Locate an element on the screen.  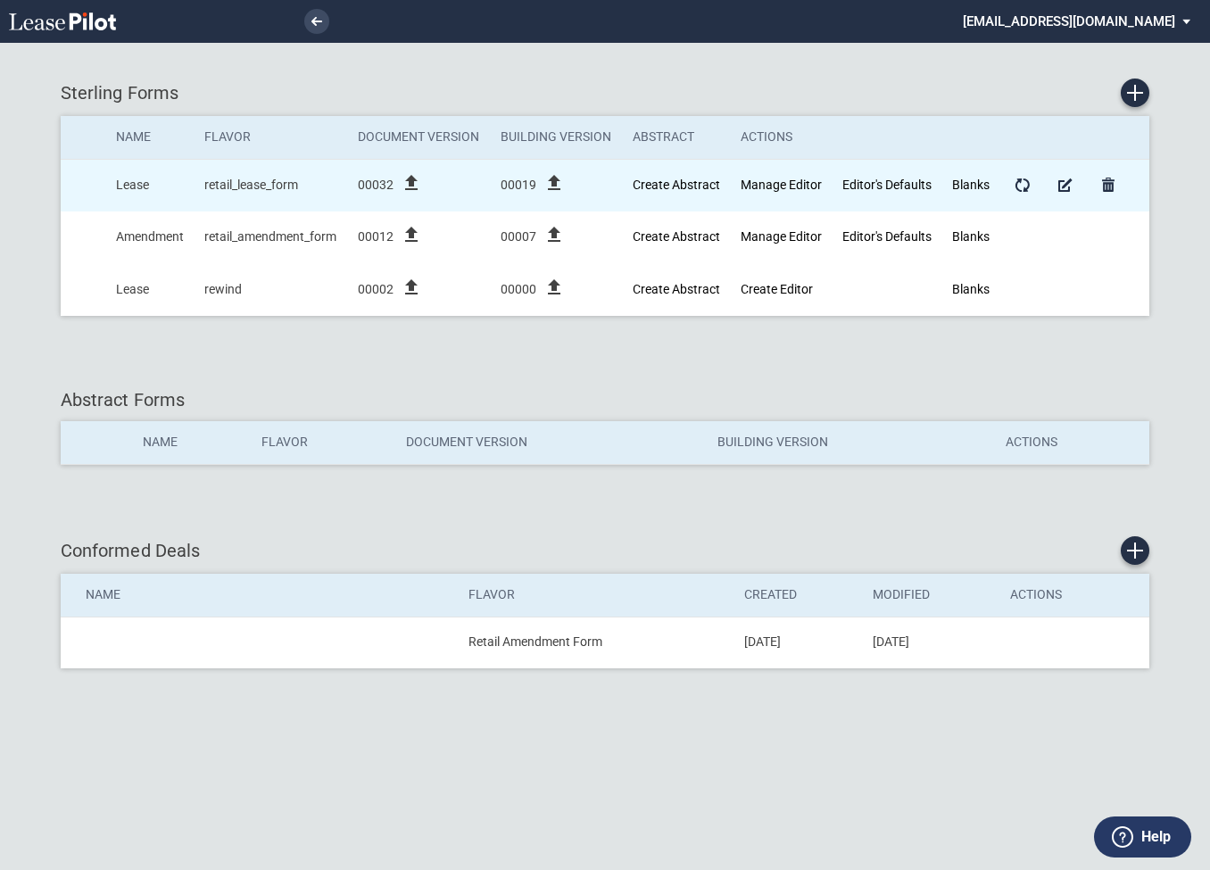
div: Conformed Deals is located at coordinates (605, 551).